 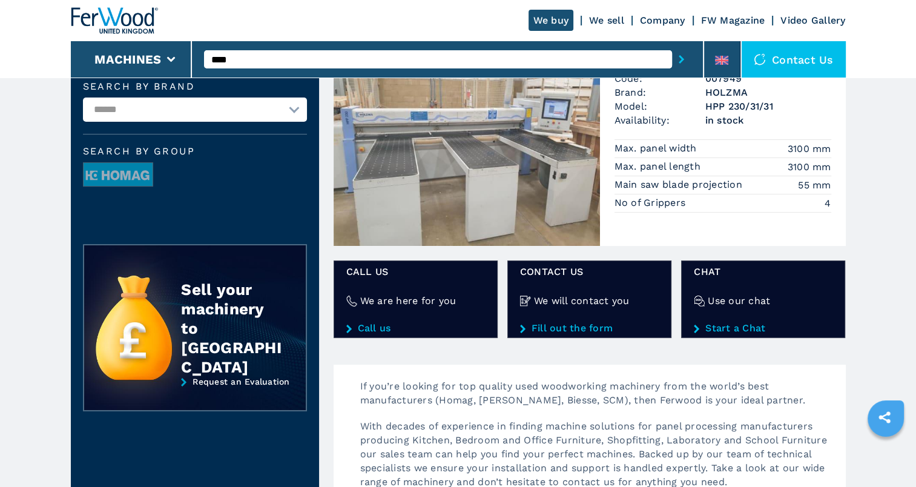 What do you see at coordinates (660, 92) in the screenshot?
I see `span: Brand:` at bounding box center [660, 92].